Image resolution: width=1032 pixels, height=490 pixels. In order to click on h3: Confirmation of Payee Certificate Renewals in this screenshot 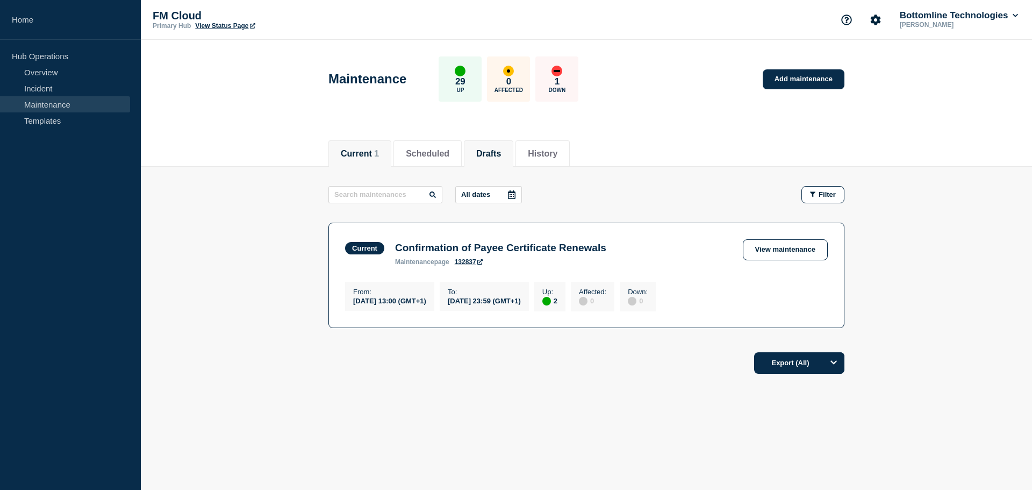, I will do `click(501, 248)`.